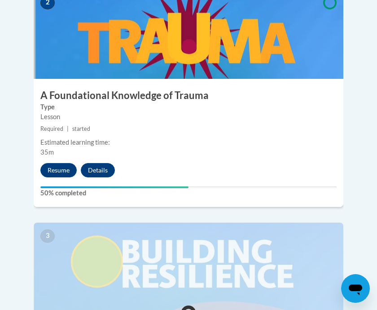 This screenshot has height=310, width=377. I want to click on h3: A Foundational Knowledge of Trauma, so click(188, 96).